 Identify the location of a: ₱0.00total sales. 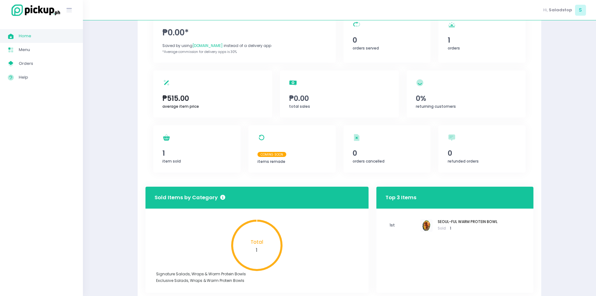
(340, 94).